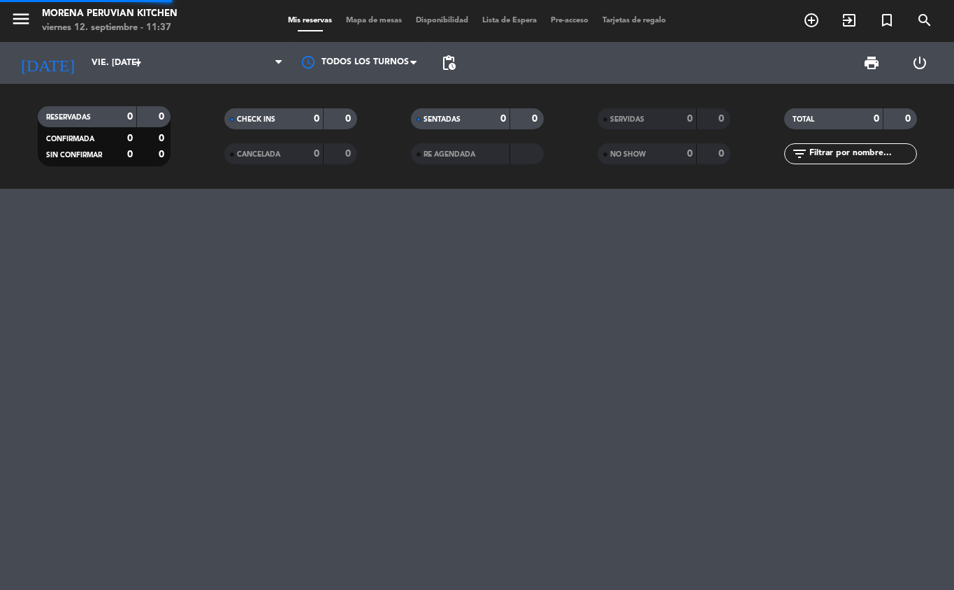  Describe the element at coordinates (70, 139) in the screenshot. I see `span: CONFIRMADA` at that location.